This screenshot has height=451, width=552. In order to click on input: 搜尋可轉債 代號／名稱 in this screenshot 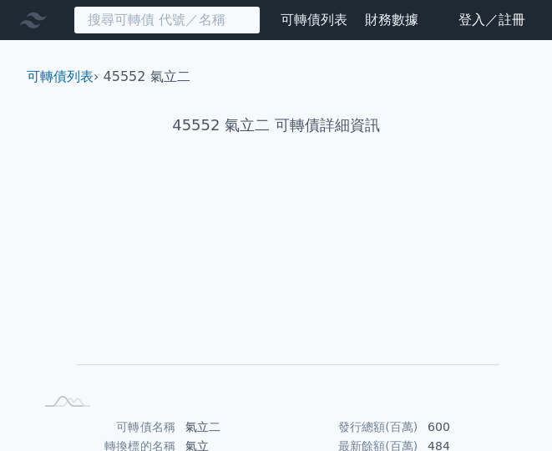, I will do `click(167, 20)`.